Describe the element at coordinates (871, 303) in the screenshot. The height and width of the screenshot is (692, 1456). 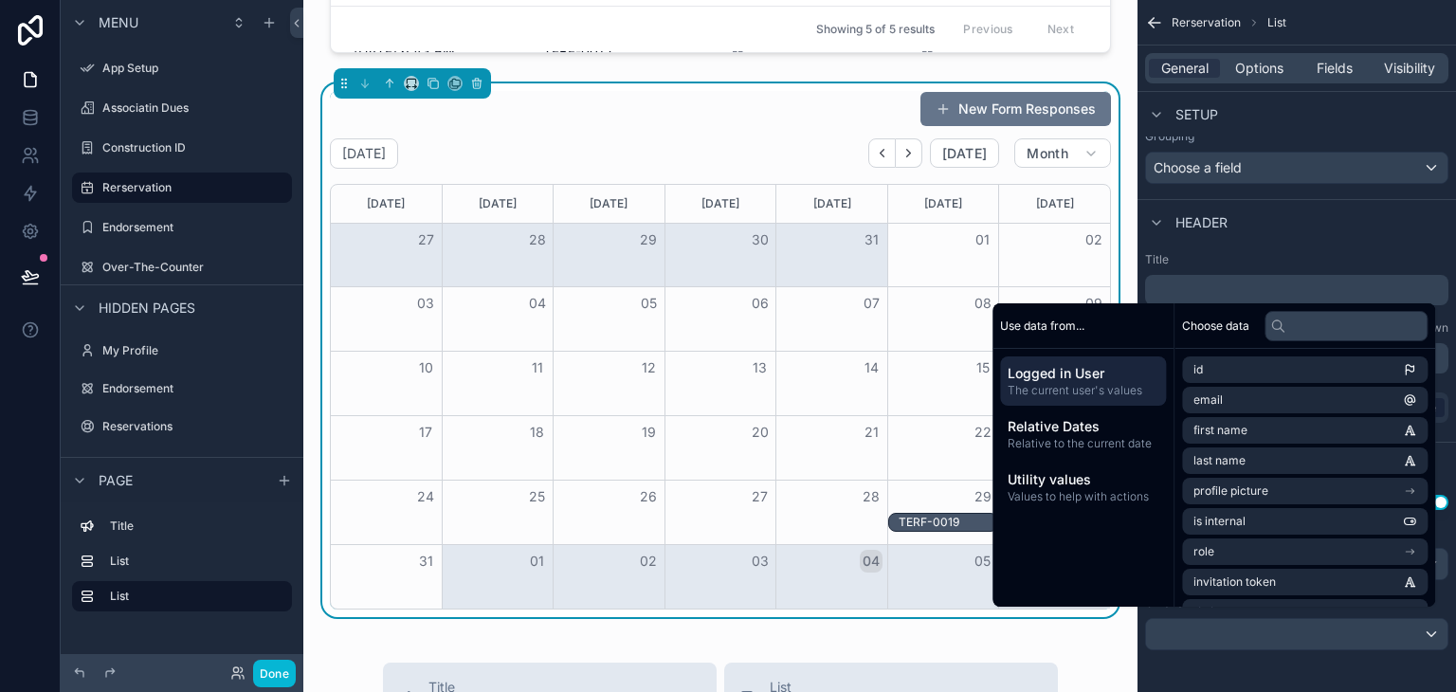
I see `button: 07` at that location.